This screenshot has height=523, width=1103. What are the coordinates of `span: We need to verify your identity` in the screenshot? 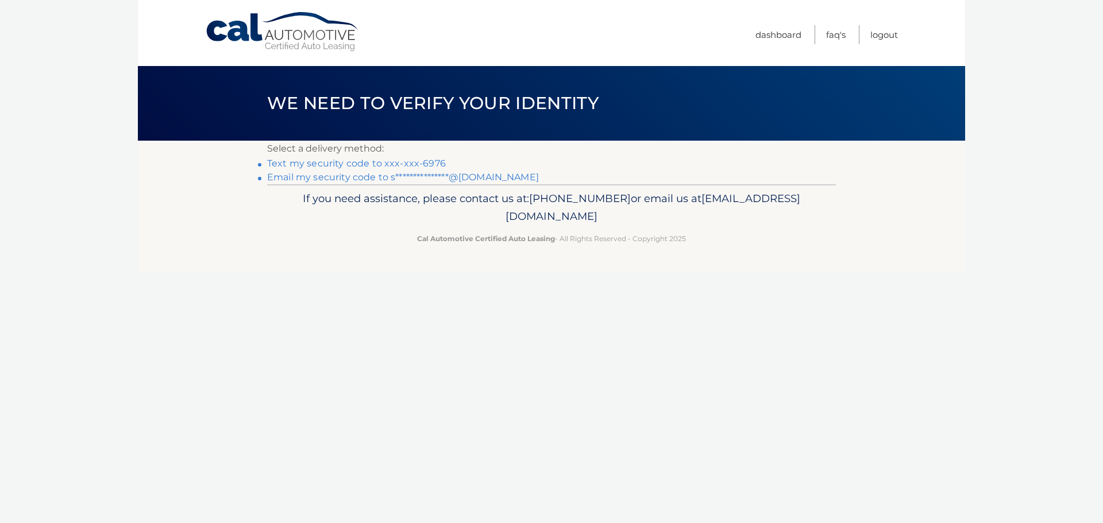 It's located at (433, 103).